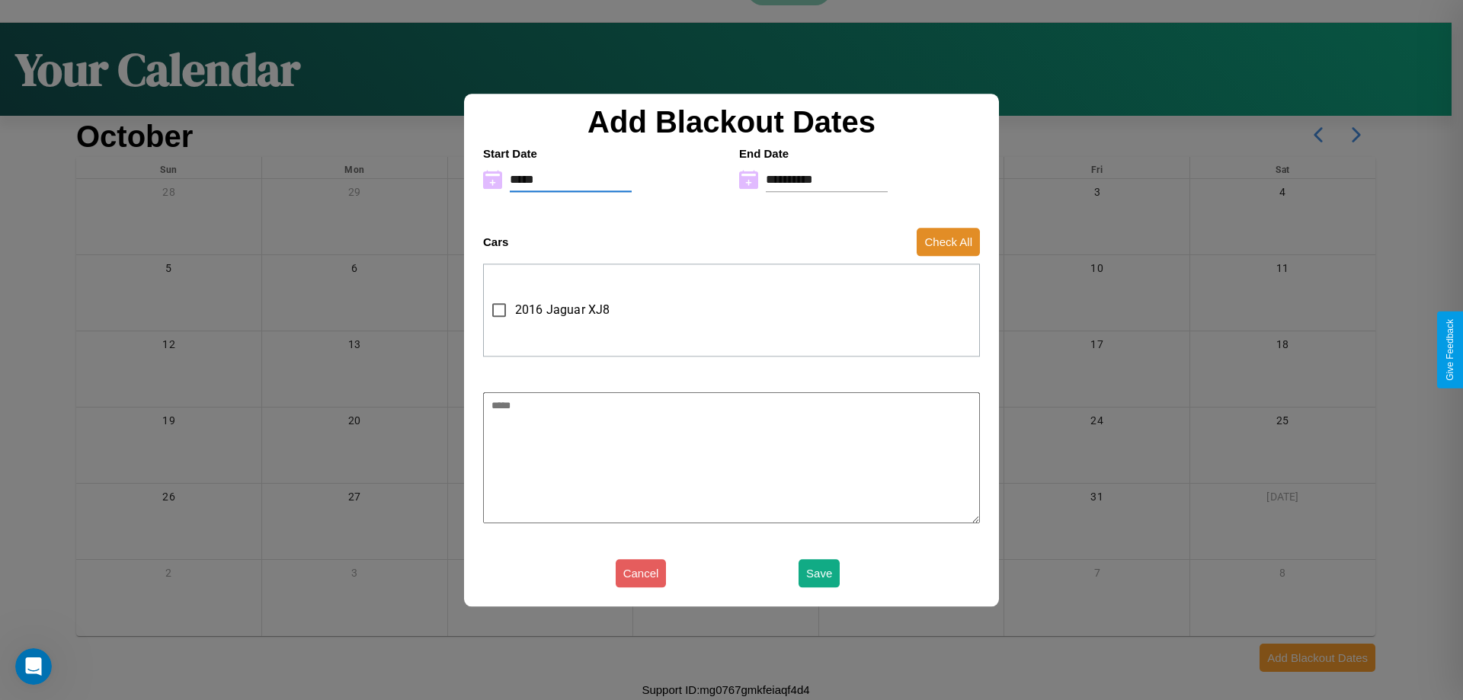  Describe the element at coordinates (641, 573) in the screenshot. I see `button: Cancel` at that location.